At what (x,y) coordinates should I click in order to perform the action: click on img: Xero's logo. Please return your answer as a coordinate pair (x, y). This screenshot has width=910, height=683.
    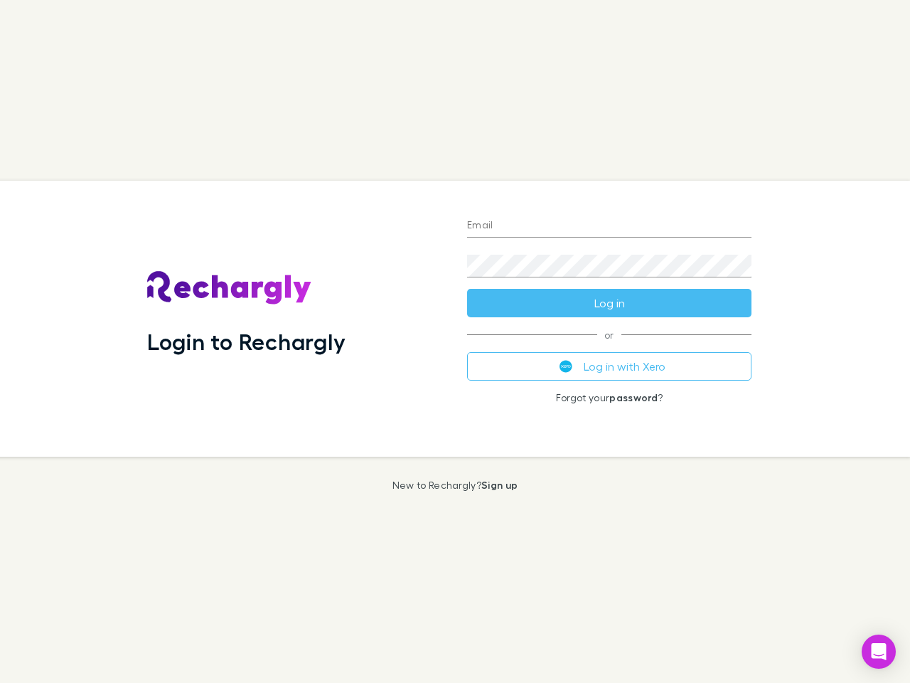
    Looking at the image, I should click on (566, 366).